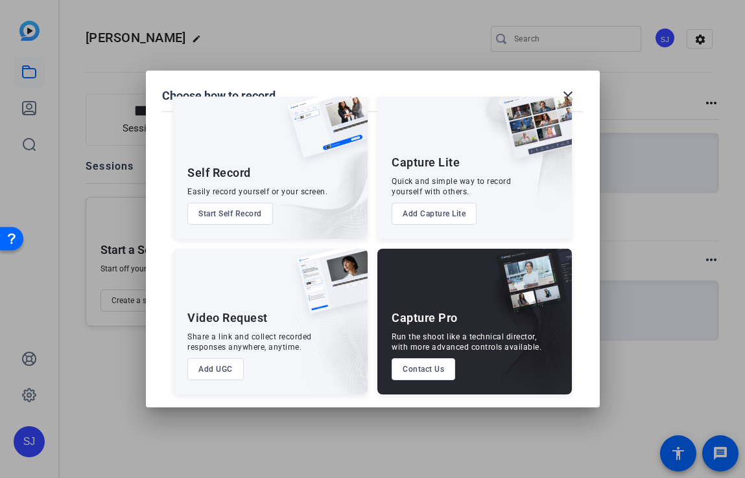 Image resolution: width=745 pixels, height=478 pixels. What do you see at coordinates (218, 96) in the screenshot?
I see `h1: Choose how to record` at bounding box center [218, 96].